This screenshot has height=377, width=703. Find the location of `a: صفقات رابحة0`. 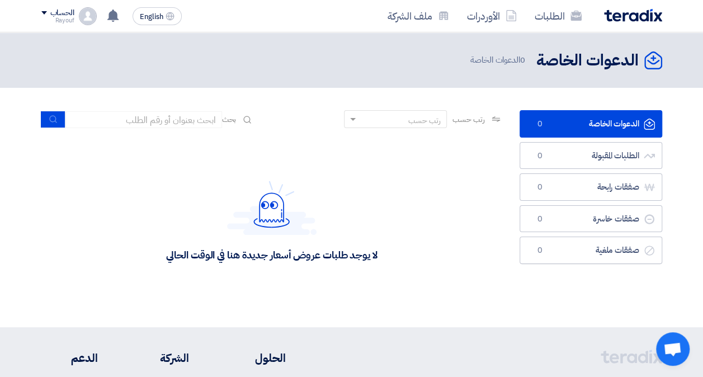

a: صفقات رابحة0 is located at coordinates (591, 187).